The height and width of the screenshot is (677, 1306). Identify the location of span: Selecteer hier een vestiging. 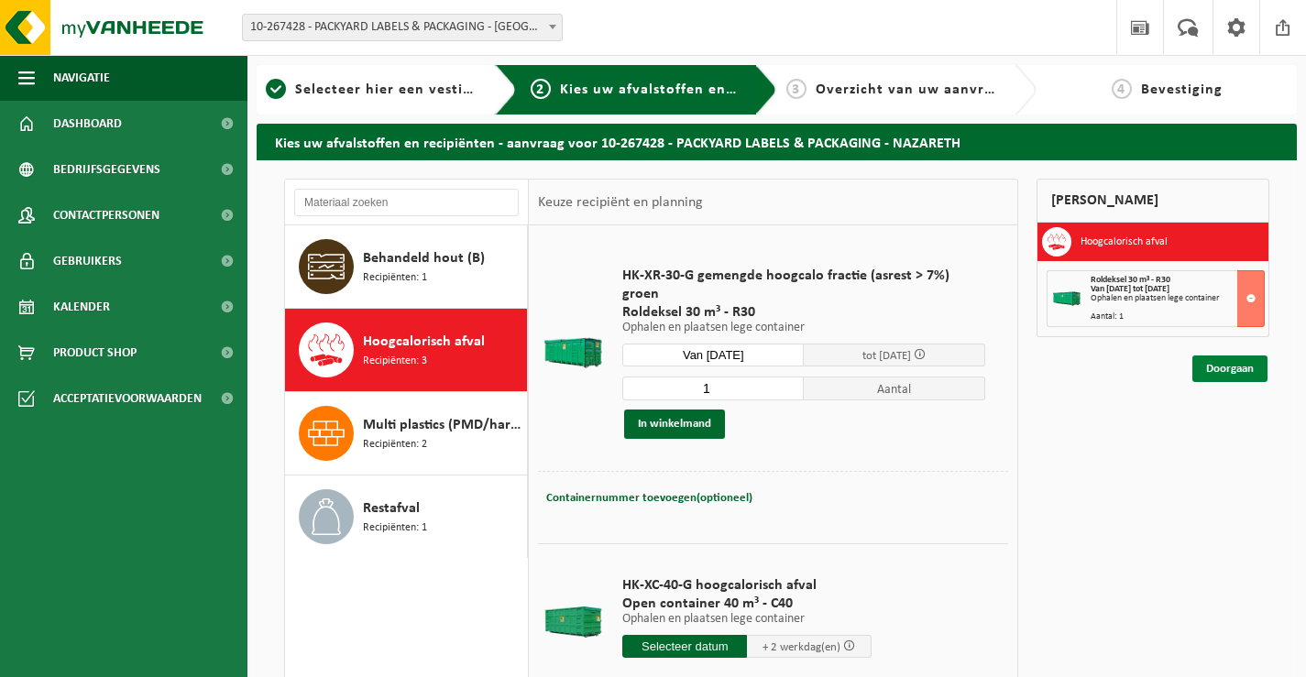
(394, 90).